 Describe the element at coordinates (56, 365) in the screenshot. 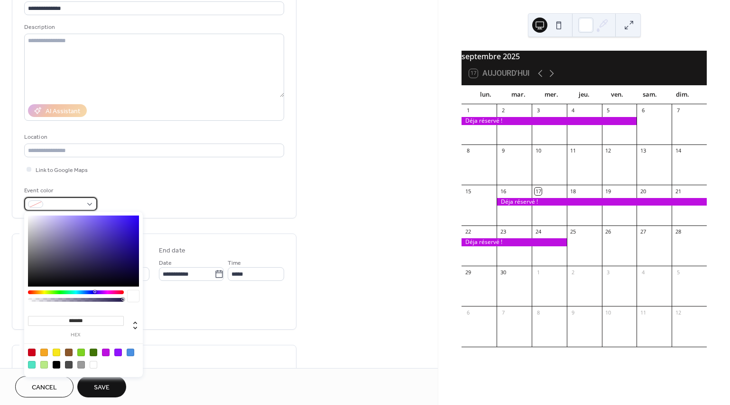

I see `div: #000000` at that location.